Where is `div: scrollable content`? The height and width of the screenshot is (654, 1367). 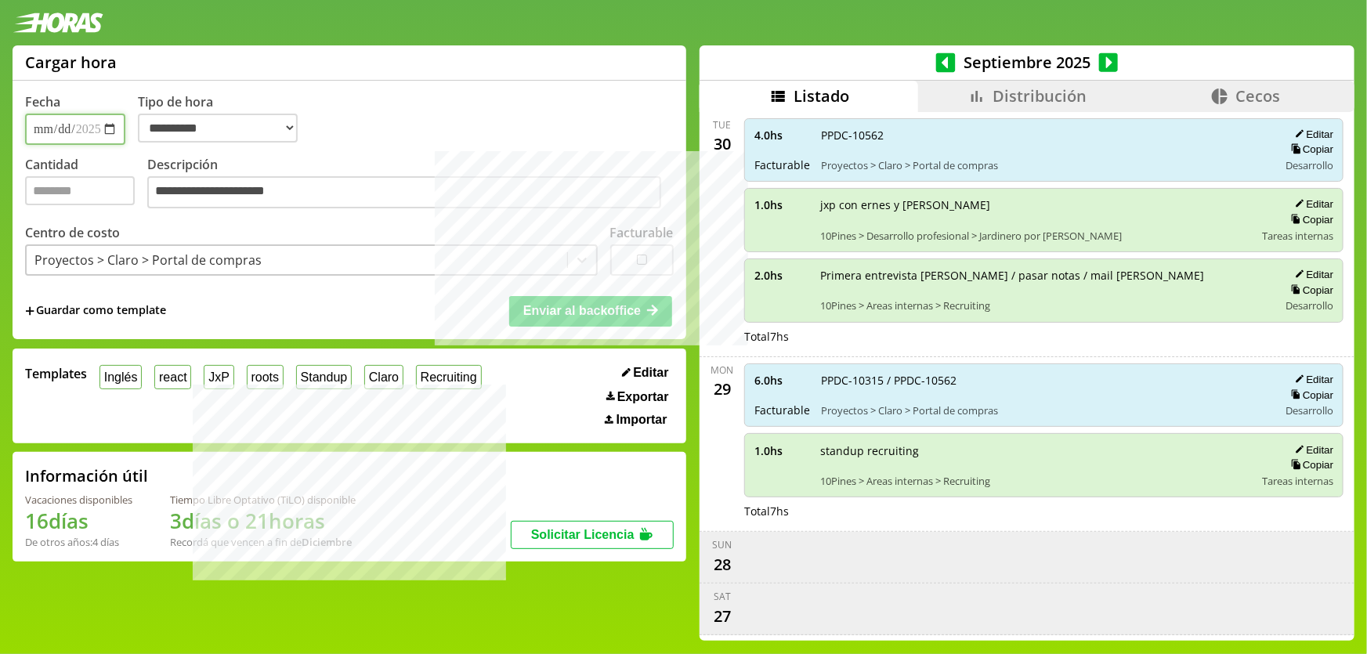
div: scrollable content is located at coordinates (1027, 375).